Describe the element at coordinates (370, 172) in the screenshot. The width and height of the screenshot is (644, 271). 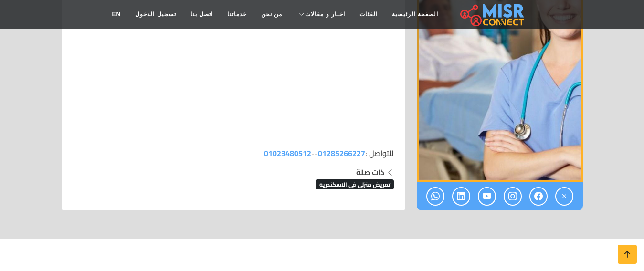
I see `strong: ذات صلة` at that location.